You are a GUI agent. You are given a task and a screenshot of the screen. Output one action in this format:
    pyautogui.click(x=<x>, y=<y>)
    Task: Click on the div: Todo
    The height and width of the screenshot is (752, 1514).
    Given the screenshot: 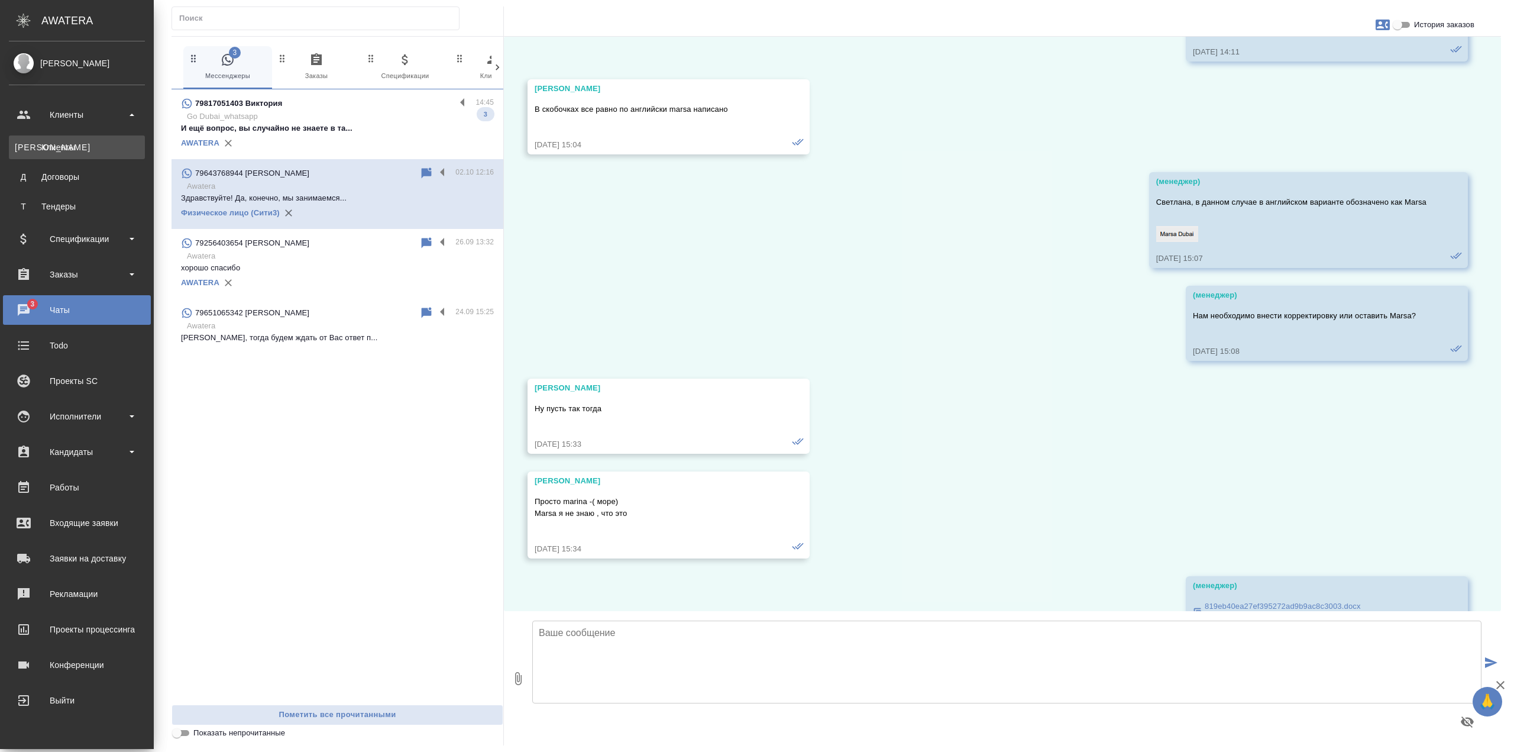 What is the action you would take?
    pyautogui.click(x=77, y=345)
    